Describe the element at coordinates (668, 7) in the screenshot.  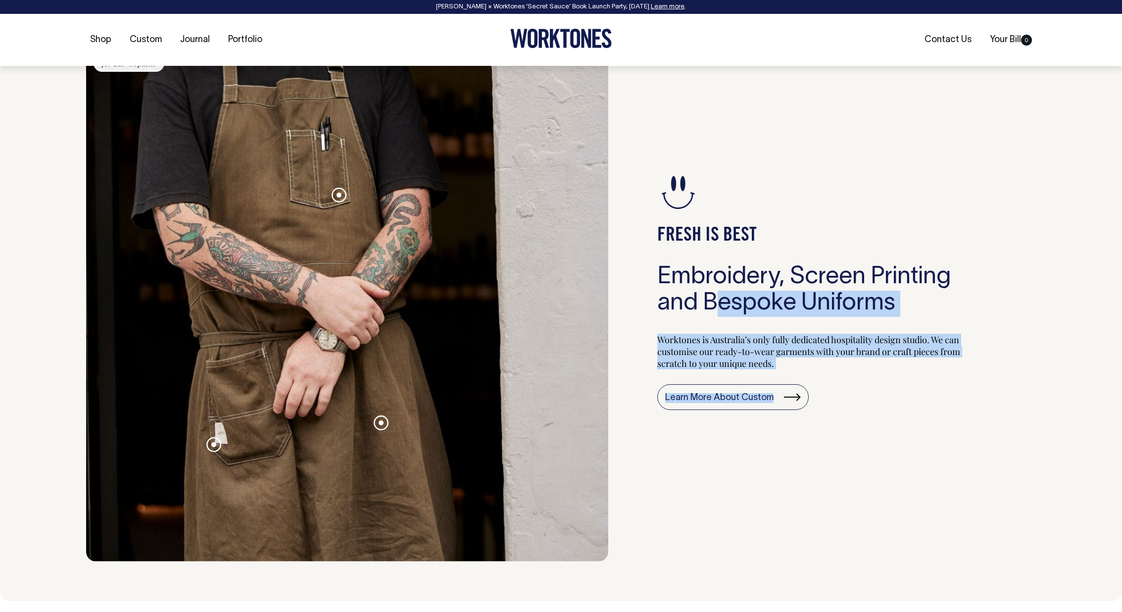
I see `a: Learn more` at that location.